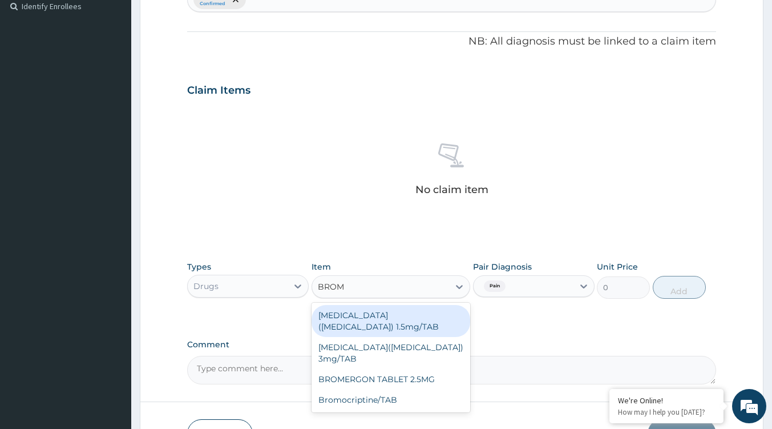  What do you see at coordinates (679, 287) in the screenshot?
I see `button: Add` at bounding box center [679, 287].